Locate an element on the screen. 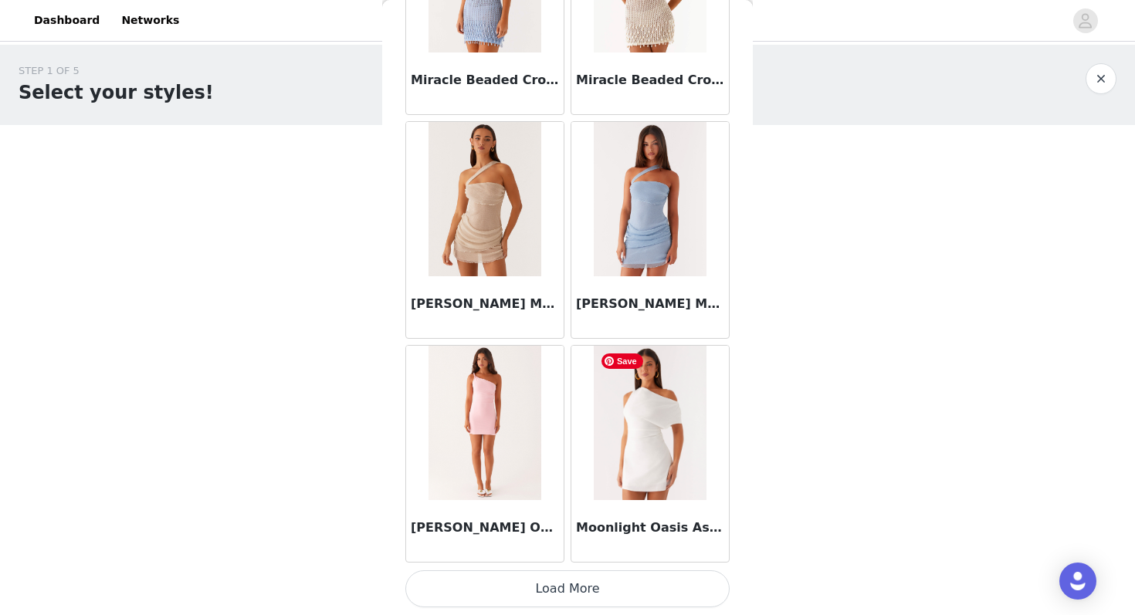  div: STEP 1 OF 5 is located at coordinates (116, 71).